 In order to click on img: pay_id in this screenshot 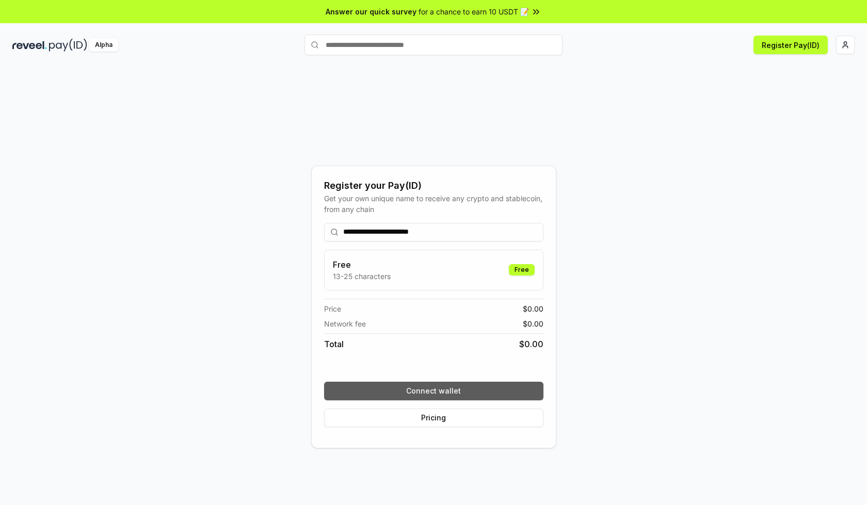, I will do `click(68, 45)`.